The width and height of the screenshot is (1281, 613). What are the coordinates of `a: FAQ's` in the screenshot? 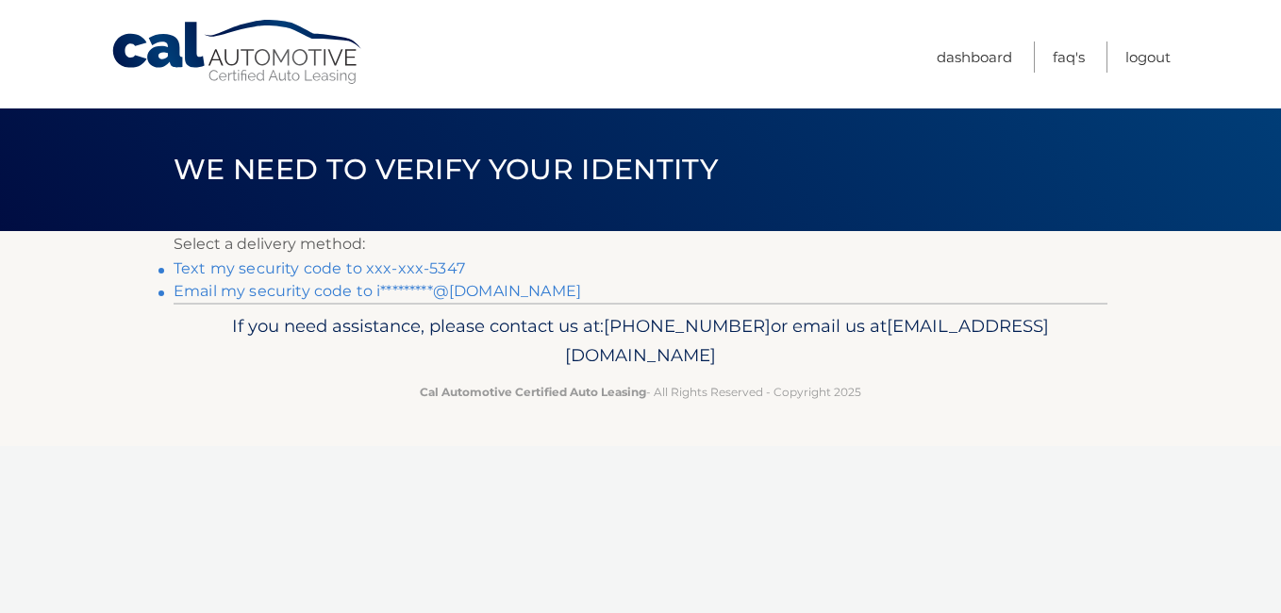 It's located at (1069, 57).